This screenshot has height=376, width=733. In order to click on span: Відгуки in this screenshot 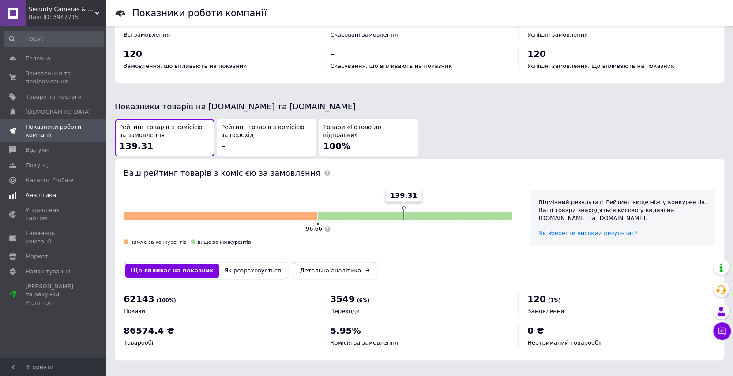, I will do `click(37, 150)`.